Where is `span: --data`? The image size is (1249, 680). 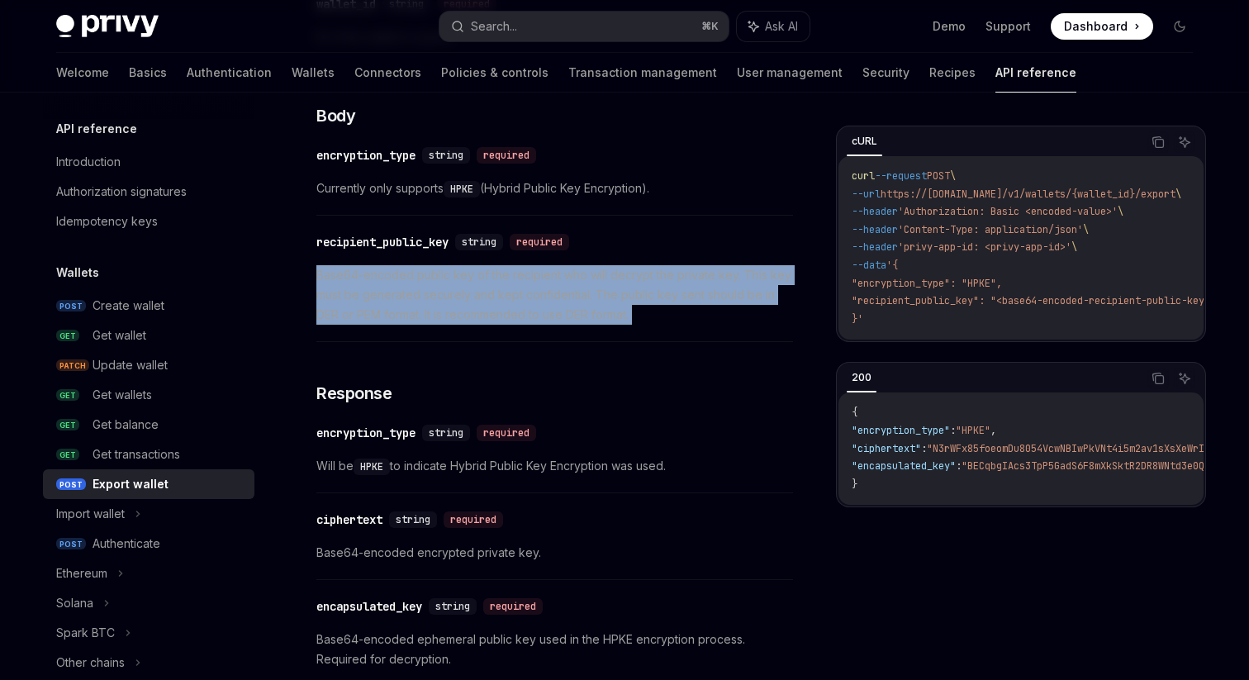 span: --data is located at coordinates (869, 265).